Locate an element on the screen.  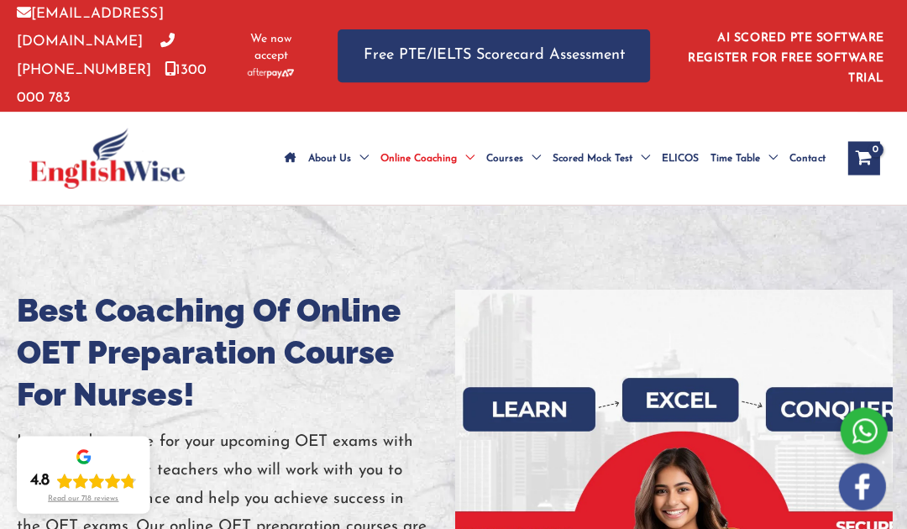
span: Time Table is located at coordinates (733, 158).